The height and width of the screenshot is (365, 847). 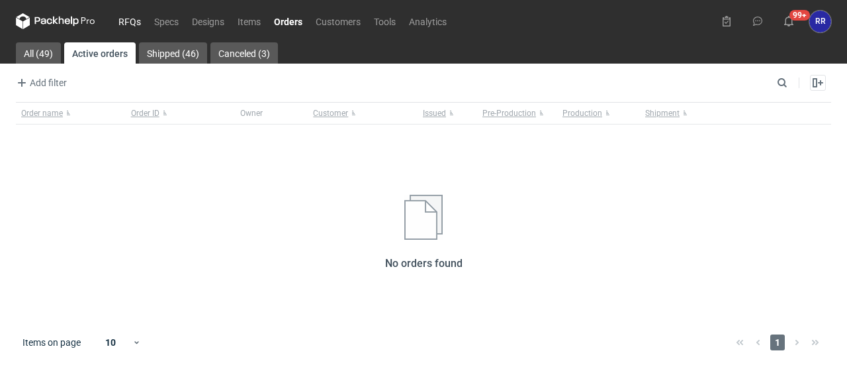 What do you see at coordinates (56, 21) in the screenshot?
I see `svg: Packhelp Pro` at bounding box center [56, 21].